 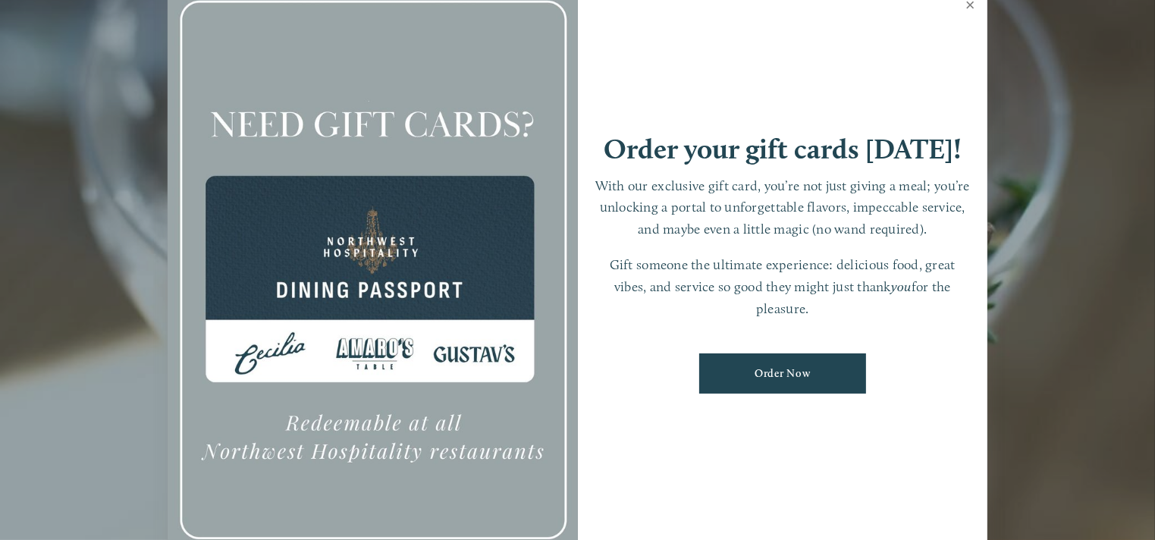 What do you see at coordinates (782, 373) in the screenshot?
I see `a: Order Now` at bounding box center [782, 373].